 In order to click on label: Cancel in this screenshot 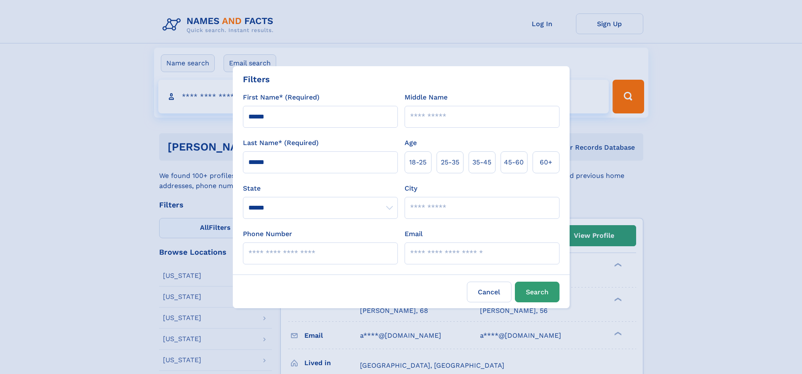, I will do `click(489, 291)`.